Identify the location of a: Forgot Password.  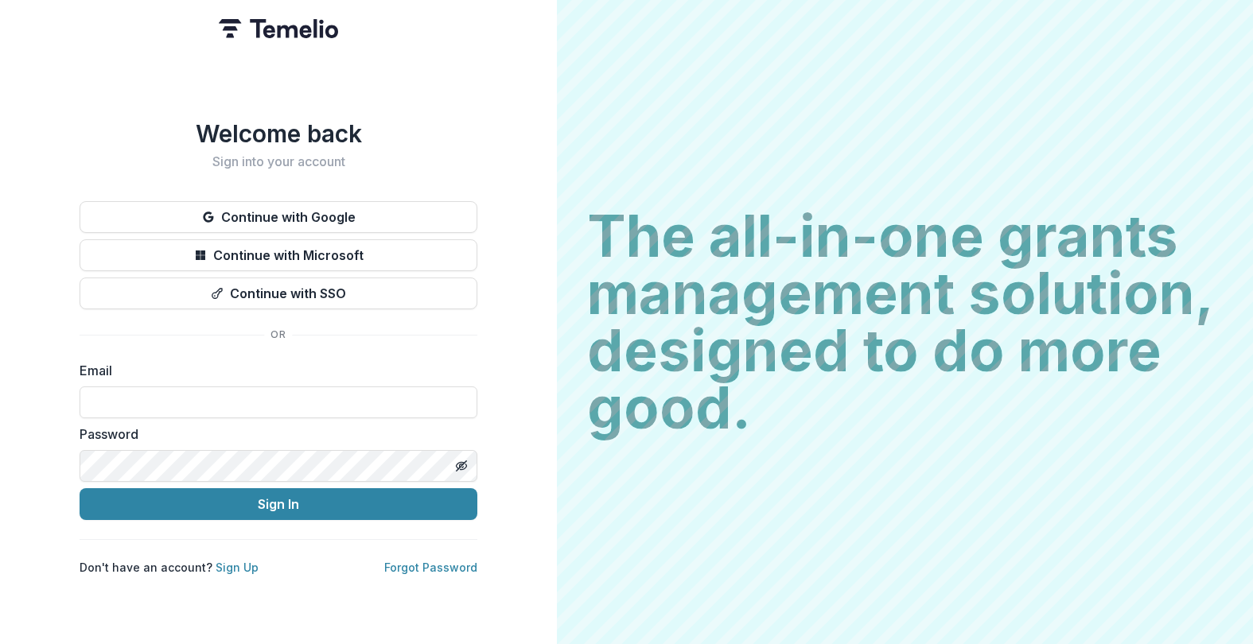
(430, 567).